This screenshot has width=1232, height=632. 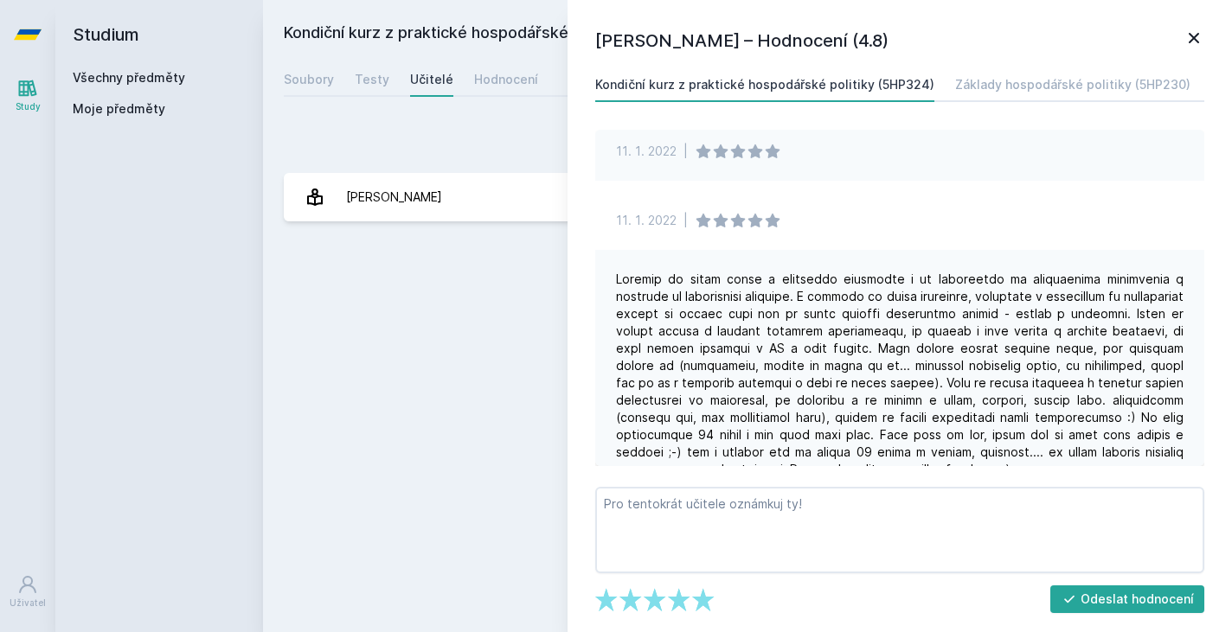 I want to click on a: Uživatel, so click(x=28, y=592).